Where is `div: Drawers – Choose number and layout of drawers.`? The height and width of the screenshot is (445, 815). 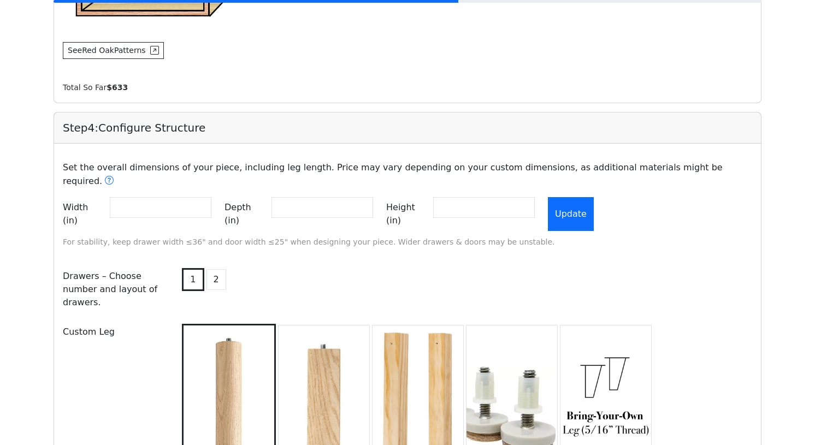 div: Drawers – Choose number and layout of drawers. is located at coordinates (115, 290).